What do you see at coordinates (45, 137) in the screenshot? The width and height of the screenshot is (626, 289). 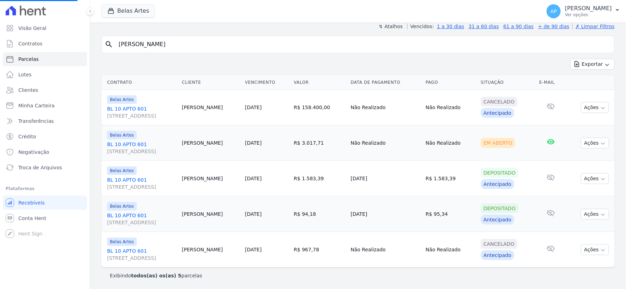 I see `a: Crédito` at bounding box center [45, 137].